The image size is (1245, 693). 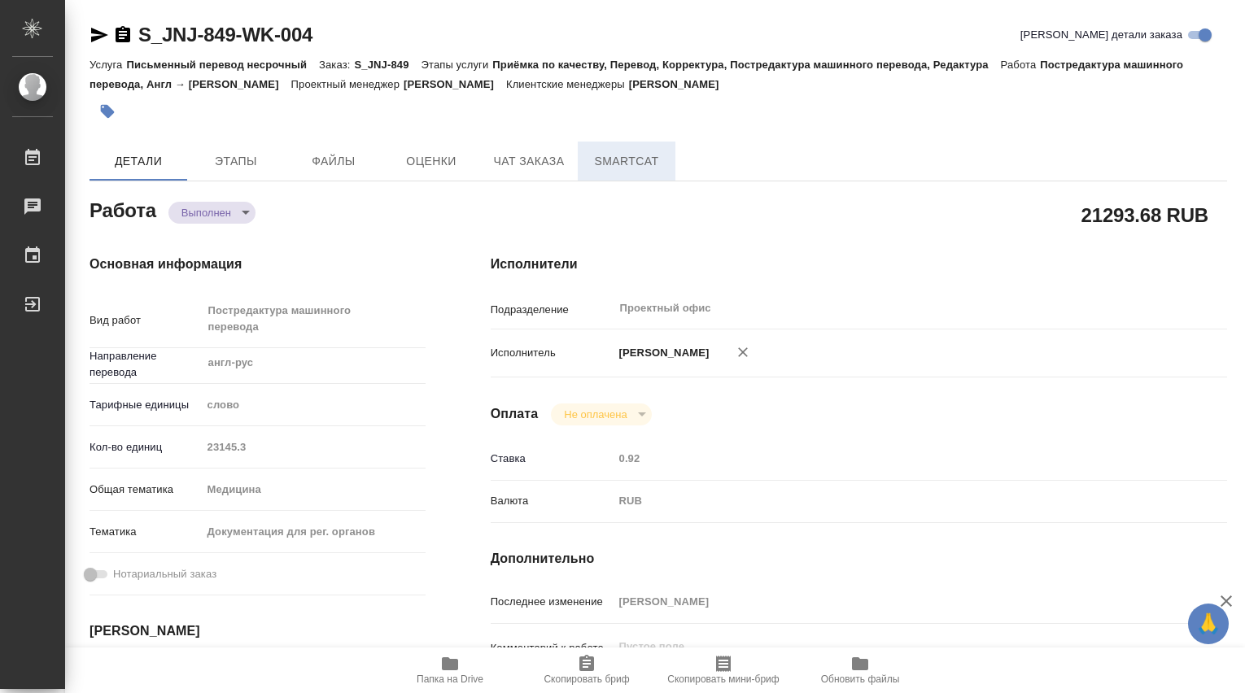 What do you see at coordinates (387, 64) in the screenshot?
I see `p: S_JNJ-849` at bounding box center [387, 64].